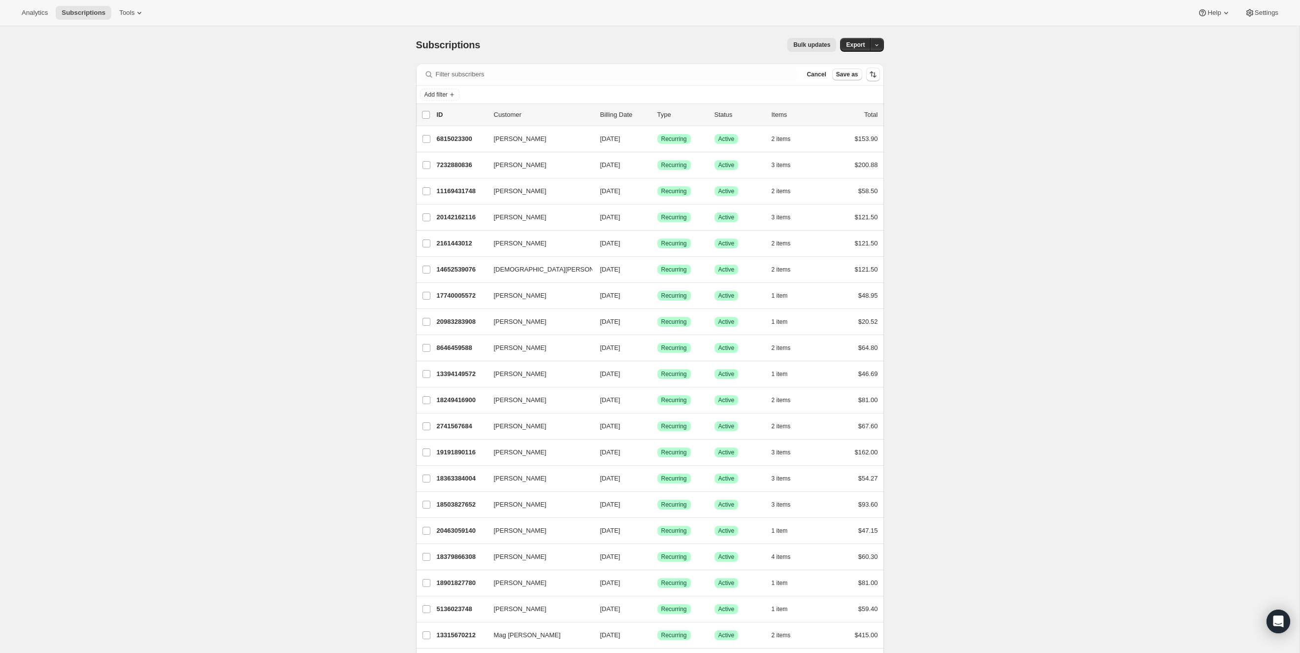  What do you see at coordinates (461, 400) in the screenshot?
I see `p: 18249416900` at bounding box center [461, 400].